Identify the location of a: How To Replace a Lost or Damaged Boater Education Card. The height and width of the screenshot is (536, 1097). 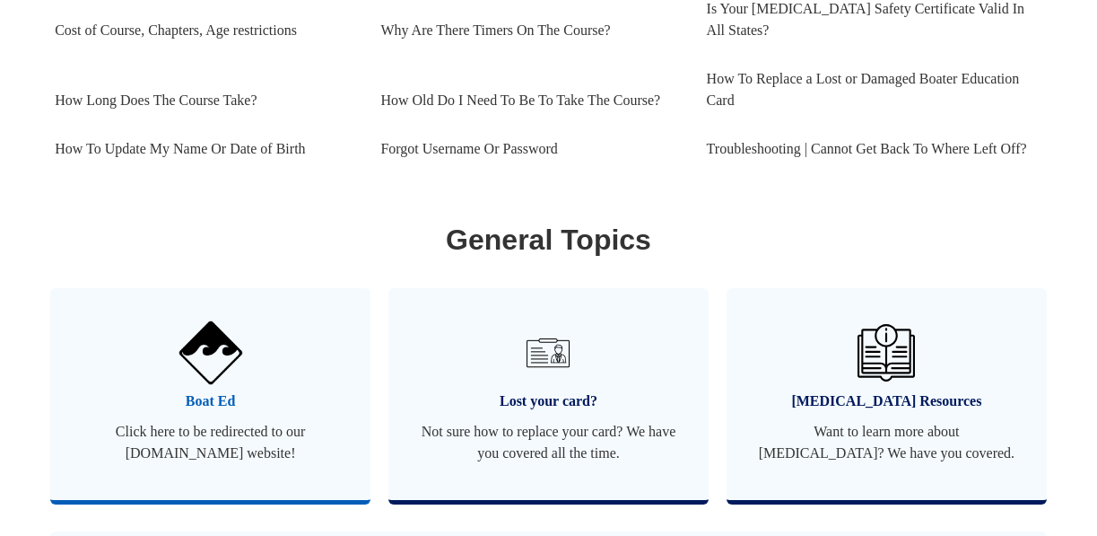
(869, 90).